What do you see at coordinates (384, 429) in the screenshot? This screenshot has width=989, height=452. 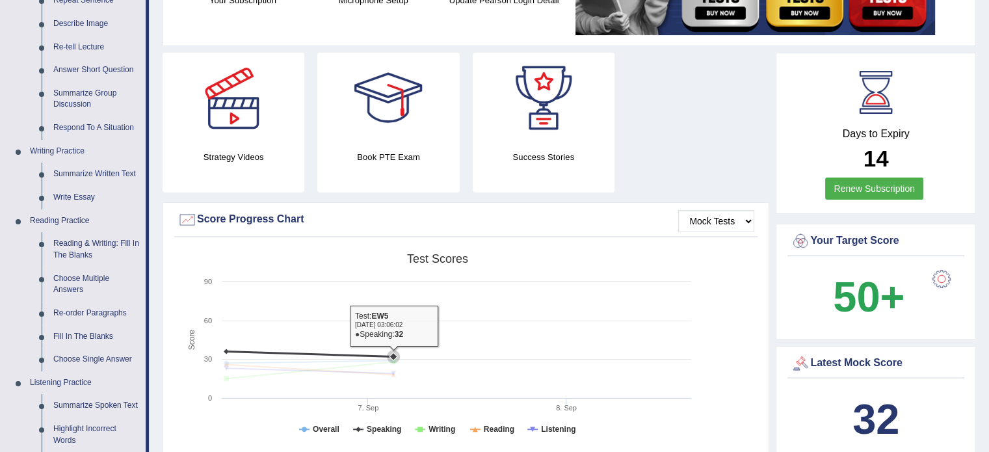 I see `tspan: Speaking` at bounding box center [384, 429].